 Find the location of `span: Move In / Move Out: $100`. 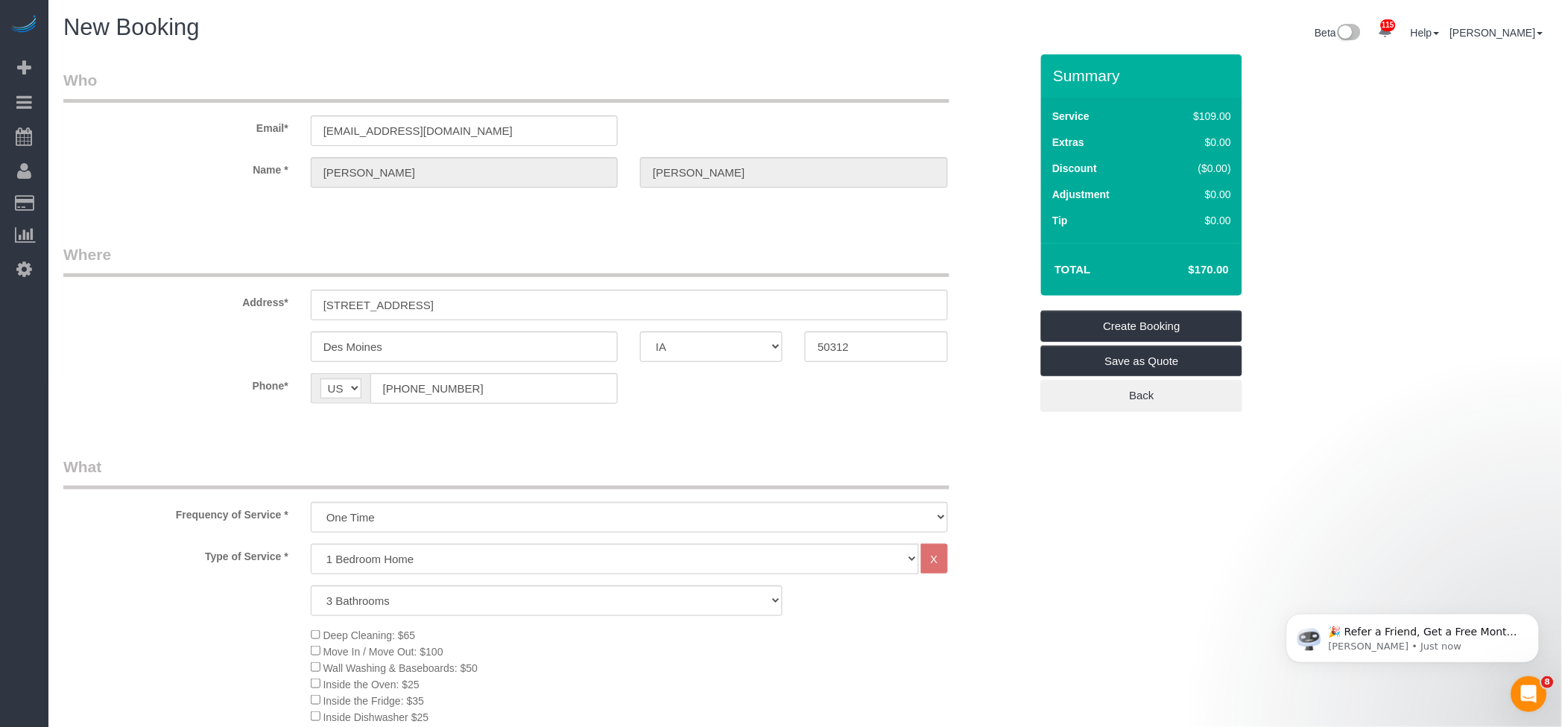

span: Move In / Move Out: $100 is located at coordinates (383, 652).